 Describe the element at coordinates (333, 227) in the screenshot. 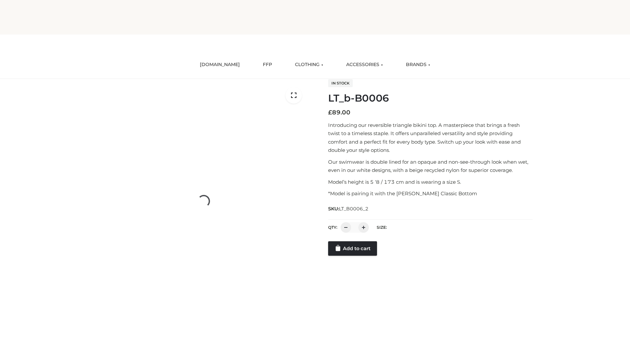

I see `label: QTY:` at that location.